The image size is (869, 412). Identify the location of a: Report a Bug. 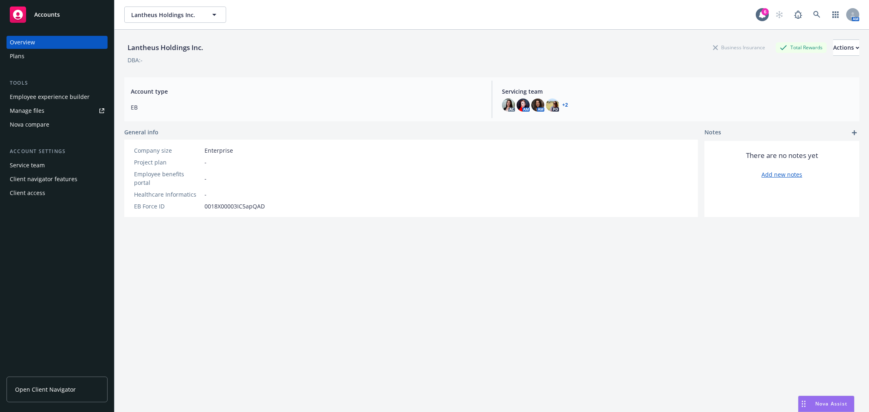
(799, 15).